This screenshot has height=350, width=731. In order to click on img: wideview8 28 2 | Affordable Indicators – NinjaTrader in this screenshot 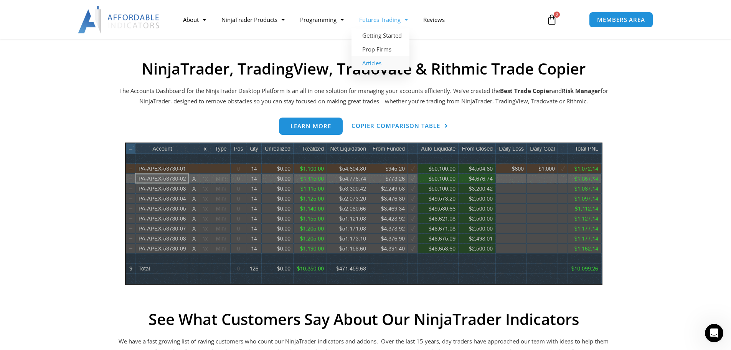, I will do `click(364, 213)`.